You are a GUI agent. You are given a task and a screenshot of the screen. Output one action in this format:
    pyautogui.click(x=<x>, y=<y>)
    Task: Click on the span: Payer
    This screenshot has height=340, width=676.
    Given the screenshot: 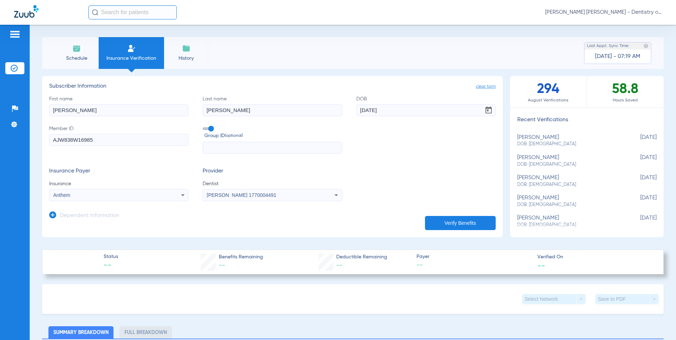 What is the action you would take?
    pyautogui.click(x=473, y=257)
    